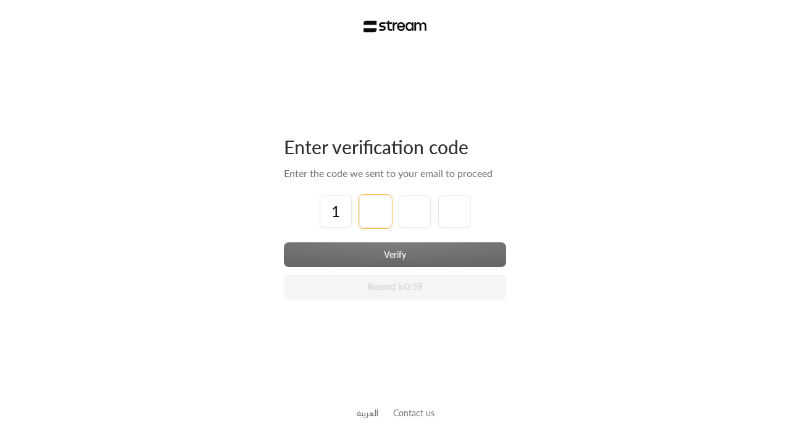  I want to click on button: Contact us, so click(413, 413).